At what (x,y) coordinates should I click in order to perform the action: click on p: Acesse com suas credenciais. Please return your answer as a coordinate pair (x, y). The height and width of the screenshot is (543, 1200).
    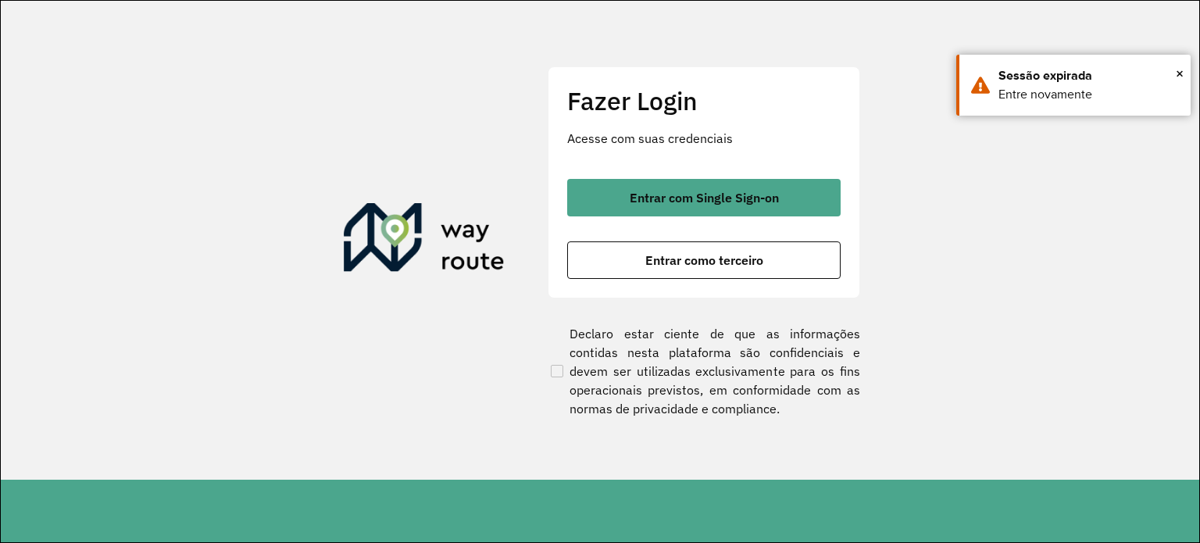
    Looking at the image, I should click on (704, 138).